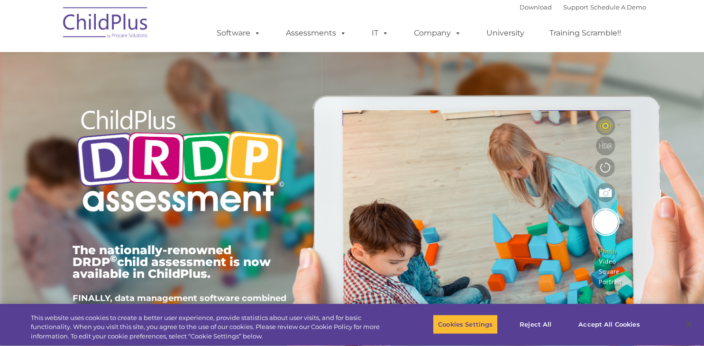 The image size is (704, 346). What do you see at coordinates (536, 7) in the screenshot?
I see `a: Download` at bounding box center [536, 7].